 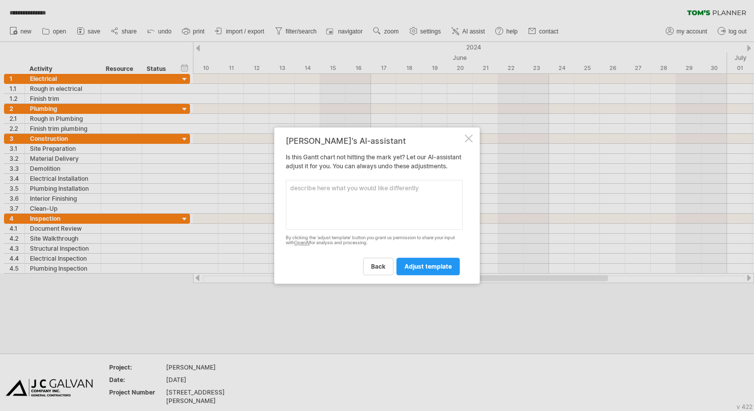 I want to click on span: back, so click(x=378, y=266).